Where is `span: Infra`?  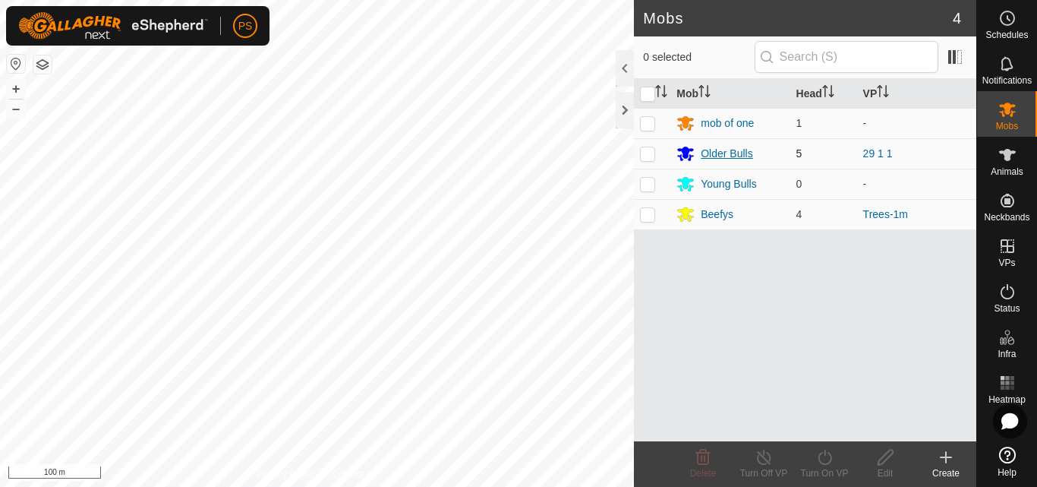 span: Infra is located at coordinates (1007, 354).